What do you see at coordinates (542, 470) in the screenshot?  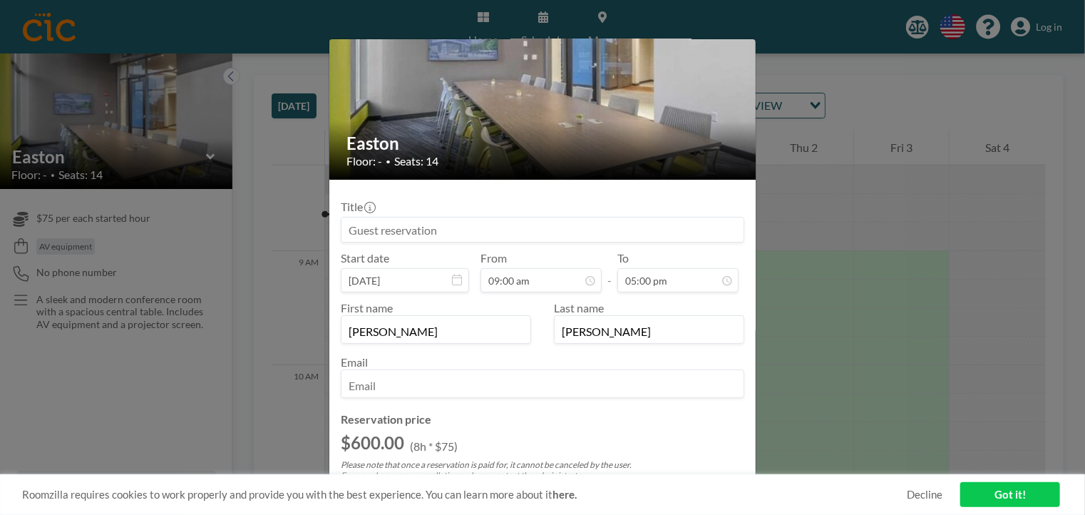 I see `p: Please note that once a reservation is paid for, it cannot be canceled by the user. For any chang...` at bounding box center [542, 470].